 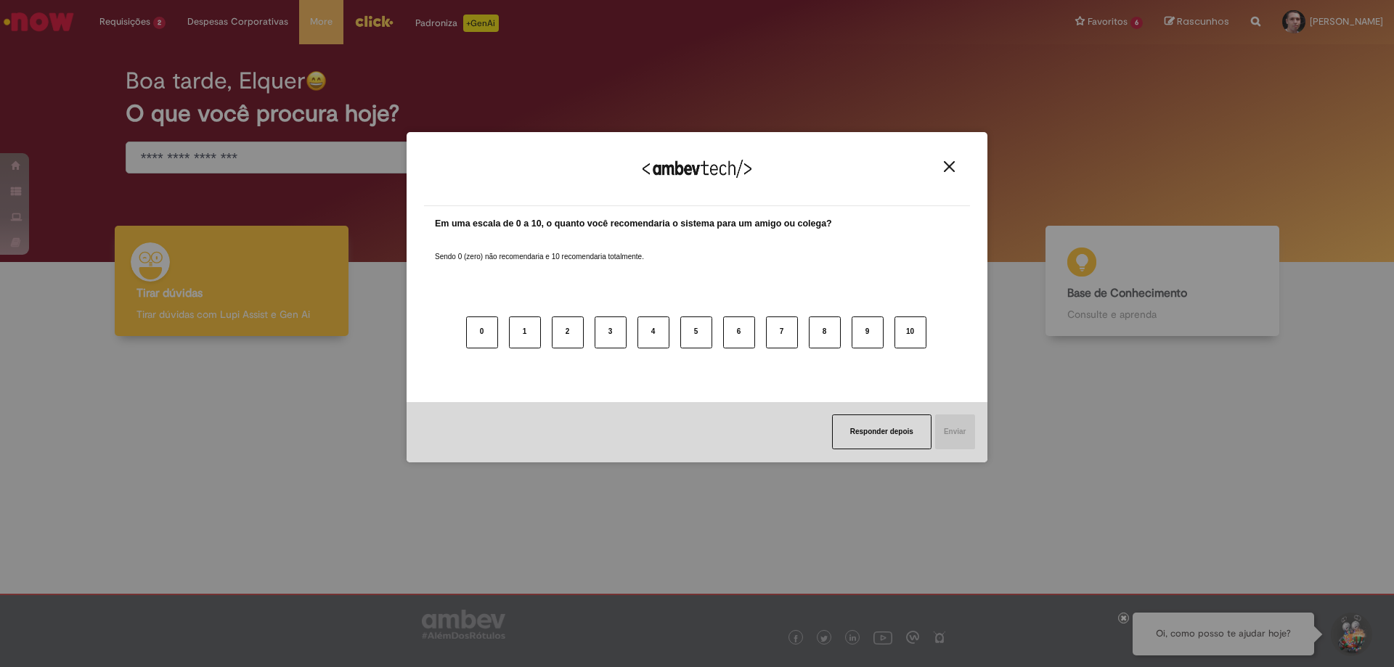 I want to click on button: 2, so click(x=568, y=333).